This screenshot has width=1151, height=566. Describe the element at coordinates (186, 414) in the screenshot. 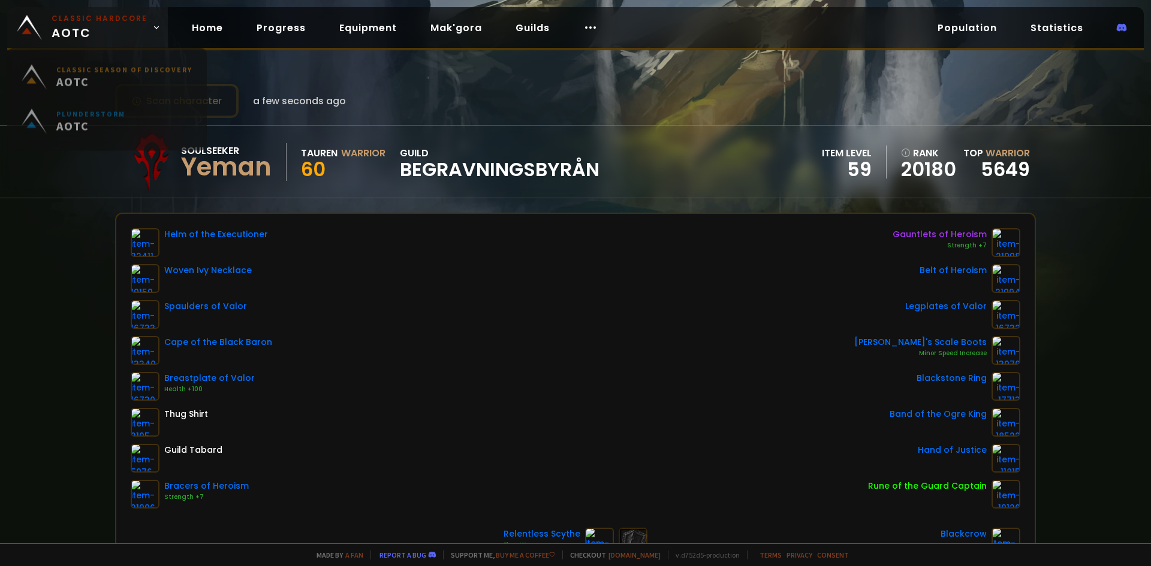

I see `div: Thug Shirt` at that location.